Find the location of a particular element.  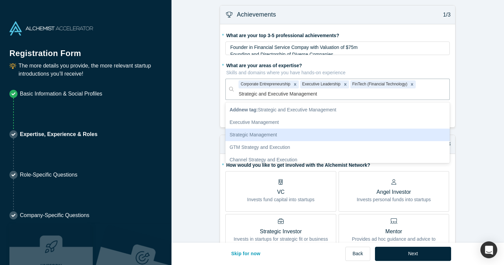

p: Company-Specific Questions is located at coordinates (55, 215).